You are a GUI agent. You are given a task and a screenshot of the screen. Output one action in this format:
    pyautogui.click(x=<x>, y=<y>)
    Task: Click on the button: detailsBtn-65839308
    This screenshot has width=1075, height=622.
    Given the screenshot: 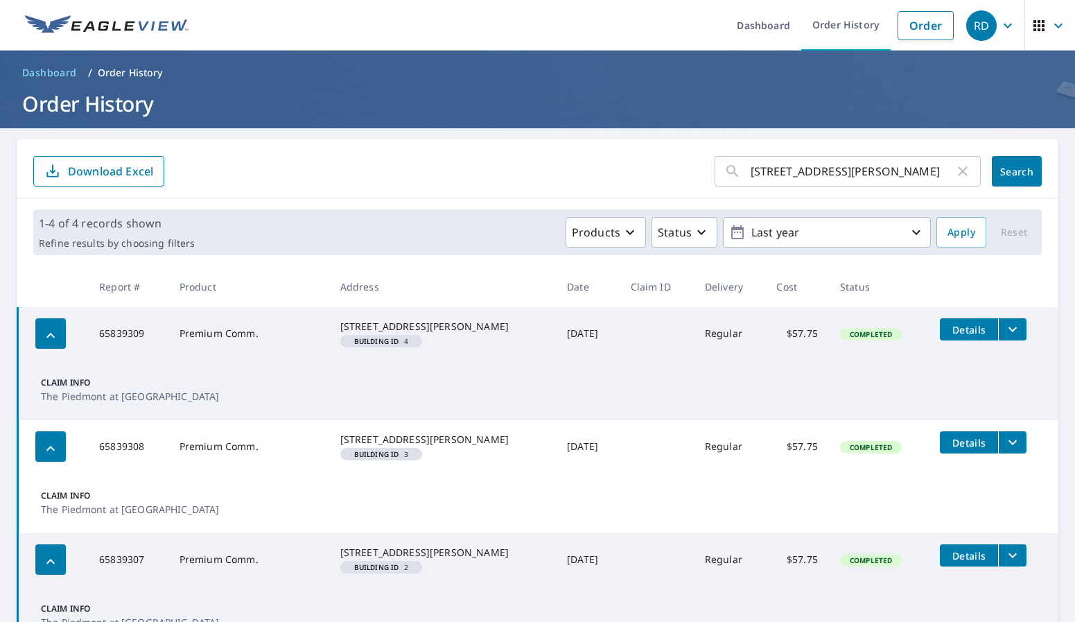 What is the action you would take?
    pyautogui.click(x=969, y=442)
    